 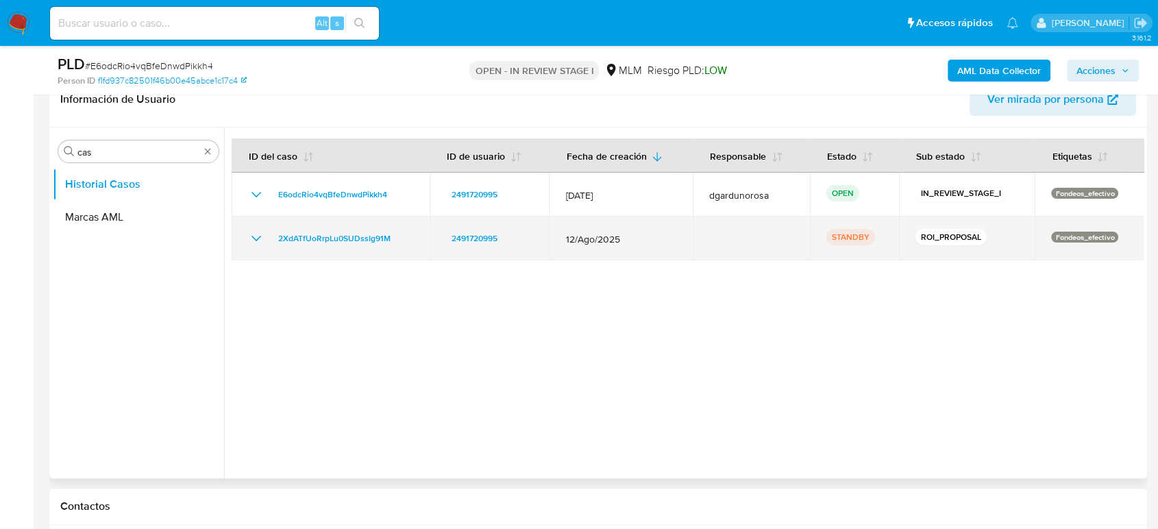 What do you see at coordinates (1095, 71) in the screenshot?
I see `span: Acciones` at bounding box center [1095, 71].